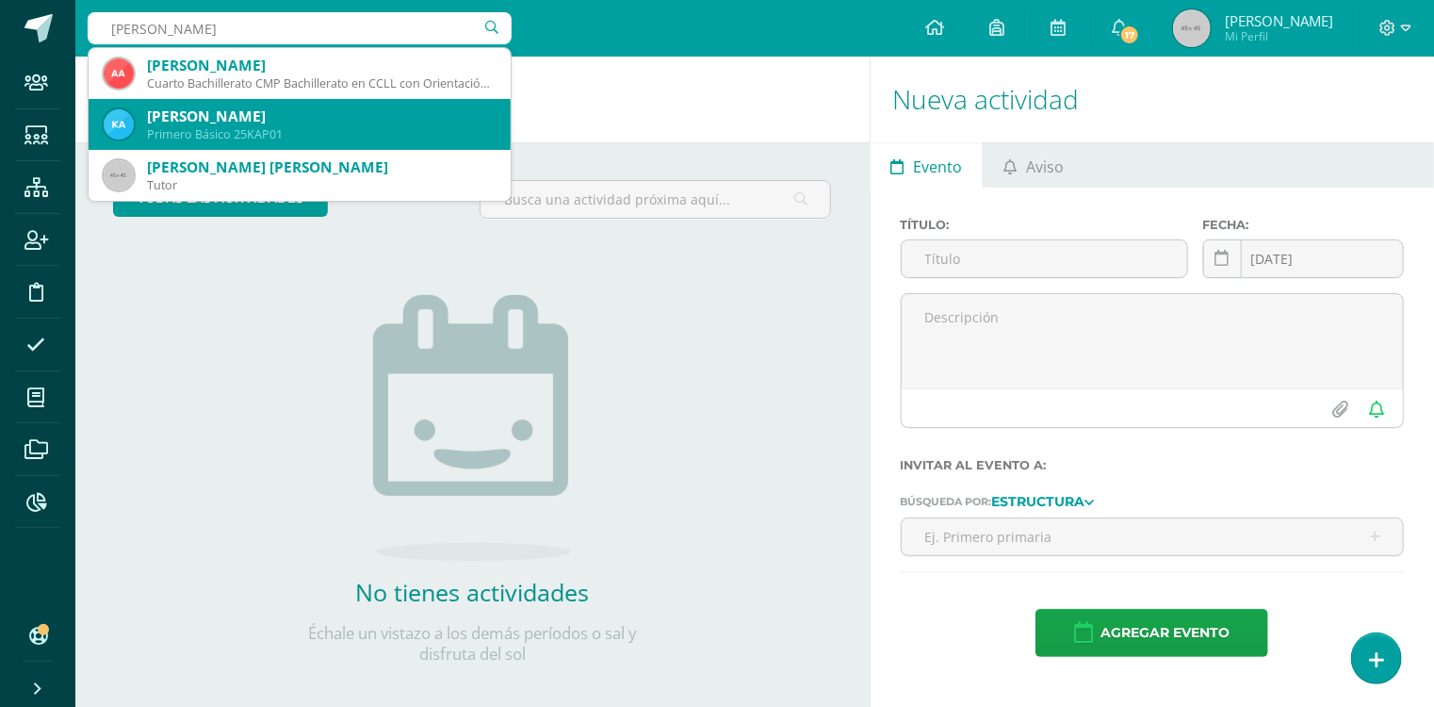 This screenshot has width=1434, height=707. Describe the element at coordinates (1044, 224) in the screenshot. I see `label: Título:` at that location.